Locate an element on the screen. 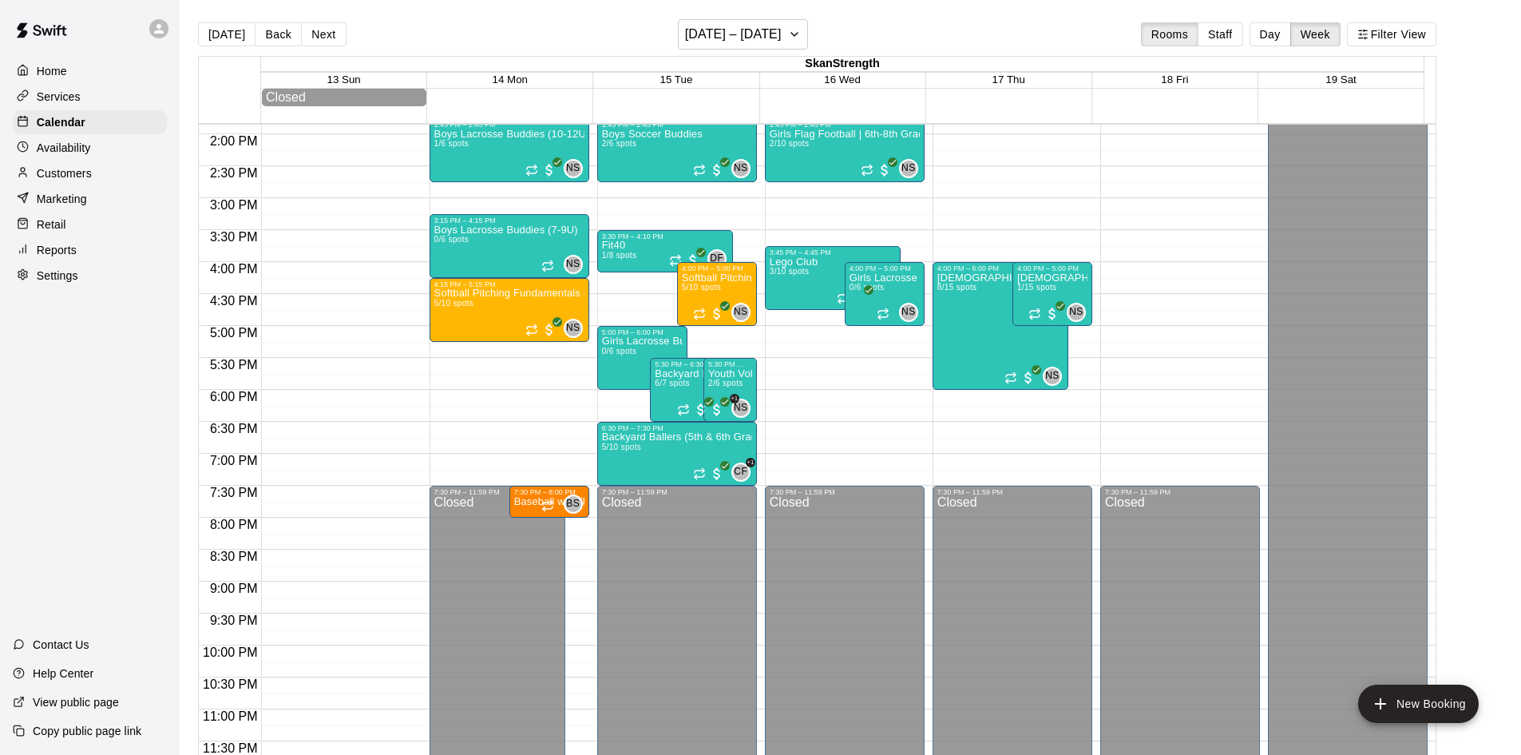 This screenshot has height=755, width=1521. div: Daniel Flanick is located at coordinates (717, 259).